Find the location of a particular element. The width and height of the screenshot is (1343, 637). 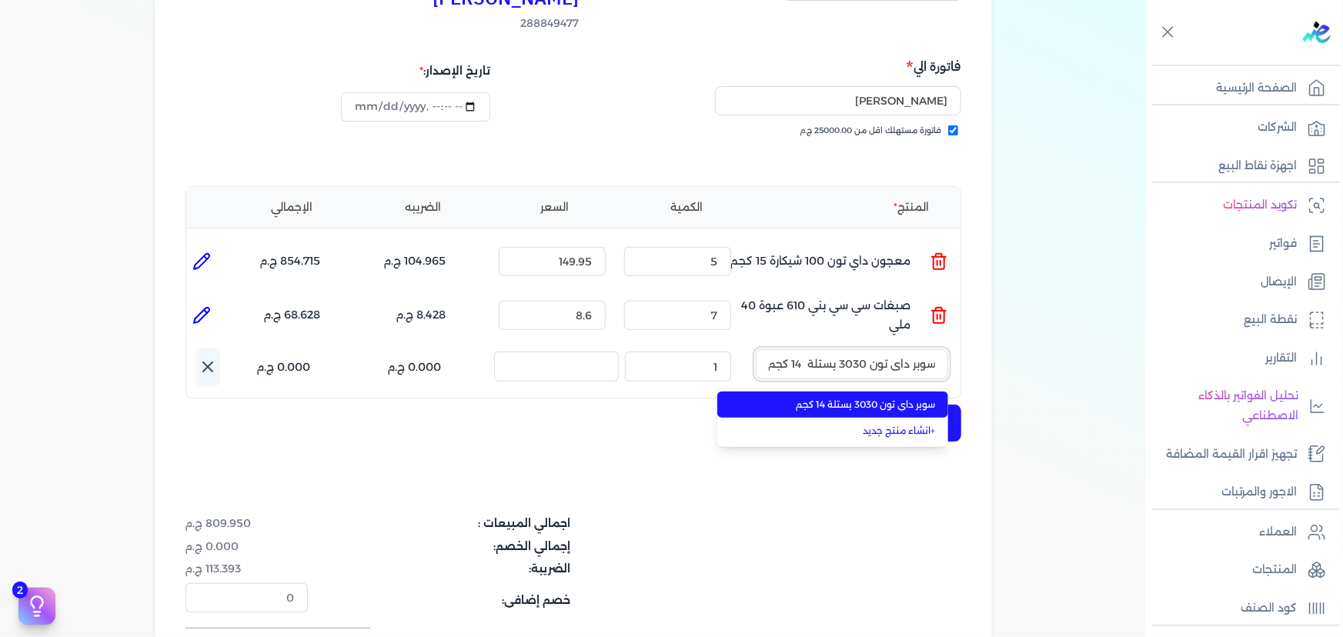

span: فاتورة مستهلك اقل من 25000.00 ج.م is located at coordinates (871, 131).